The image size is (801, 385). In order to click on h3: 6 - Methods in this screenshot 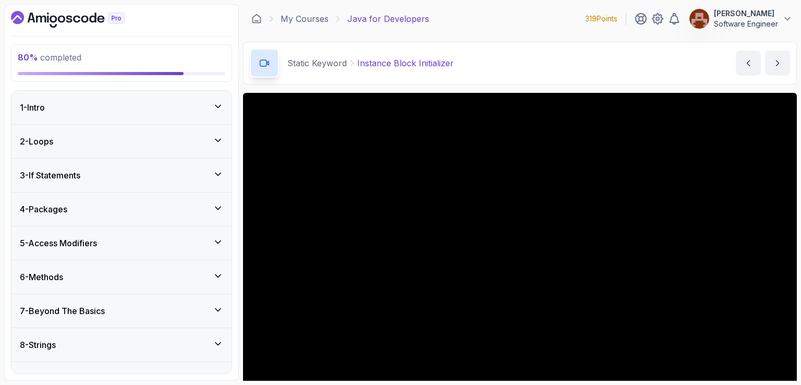, I will do `click(41, 277)`.